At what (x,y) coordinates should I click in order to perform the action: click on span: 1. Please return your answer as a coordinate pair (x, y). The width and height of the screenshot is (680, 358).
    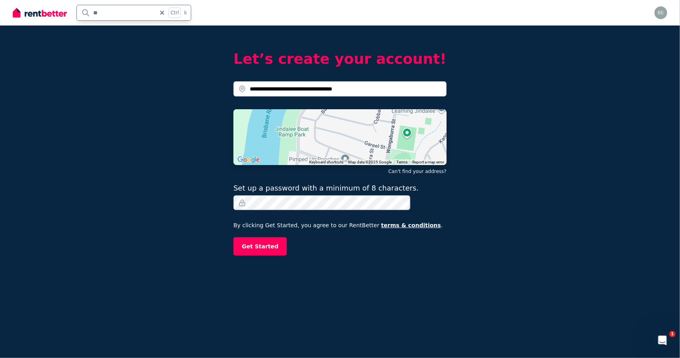
    Looking at the image, I should click on (672, 334).